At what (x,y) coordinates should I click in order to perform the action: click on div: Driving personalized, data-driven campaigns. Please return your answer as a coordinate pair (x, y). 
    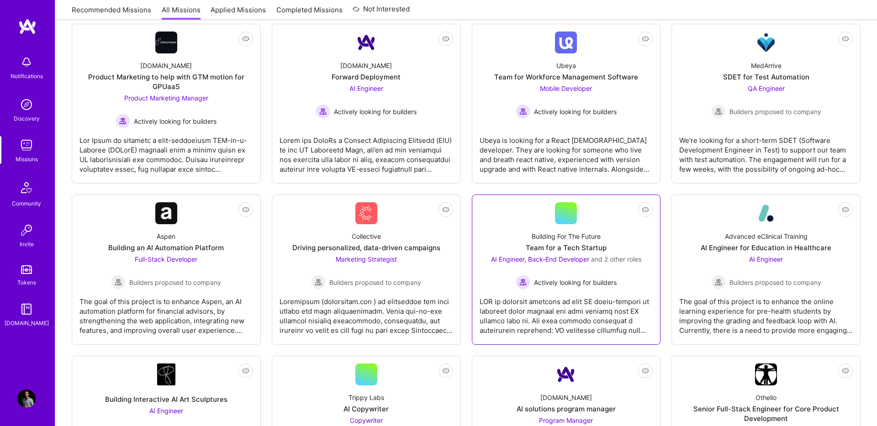
    Looking at the image, I should click on (366, 248).